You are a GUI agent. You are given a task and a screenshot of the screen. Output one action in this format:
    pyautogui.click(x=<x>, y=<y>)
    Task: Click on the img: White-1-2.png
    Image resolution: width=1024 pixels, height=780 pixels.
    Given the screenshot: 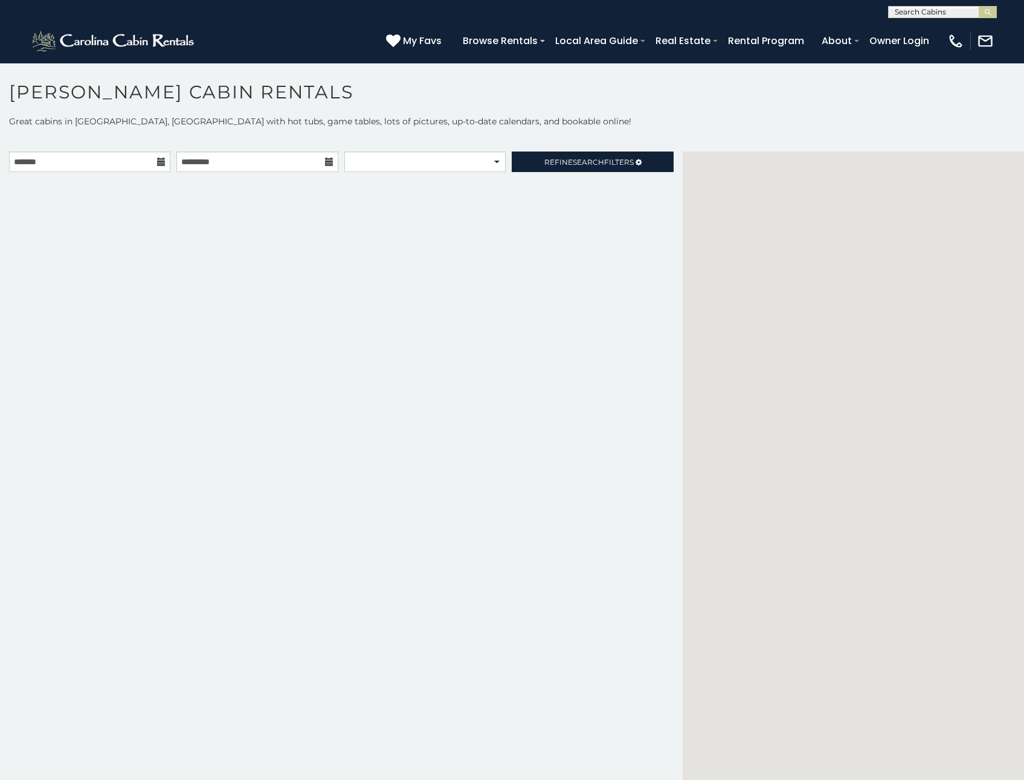 What is the action you would take?
    pyautogui.click(x=114, y=41)
    